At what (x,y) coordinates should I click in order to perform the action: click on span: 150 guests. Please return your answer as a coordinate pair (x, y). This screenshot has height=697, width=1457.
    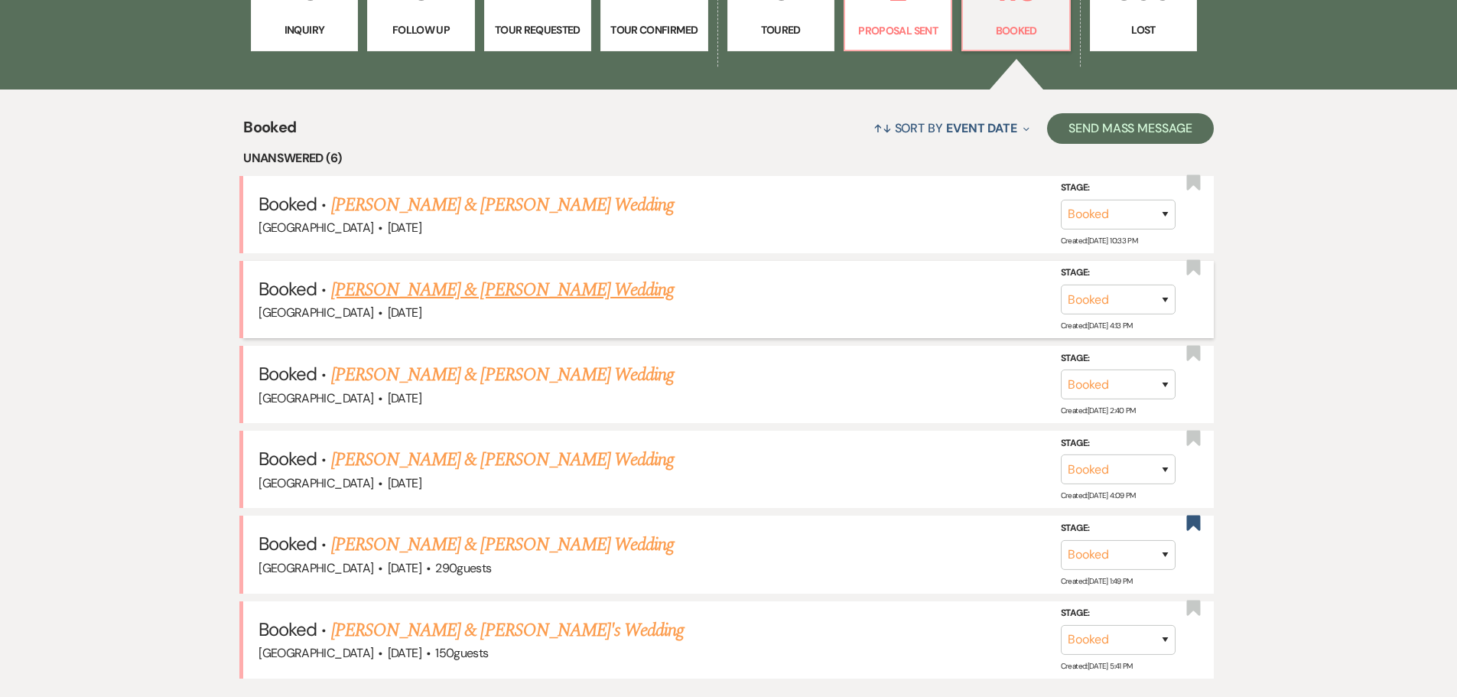
    Looking at the image, I should click on (461, 652).